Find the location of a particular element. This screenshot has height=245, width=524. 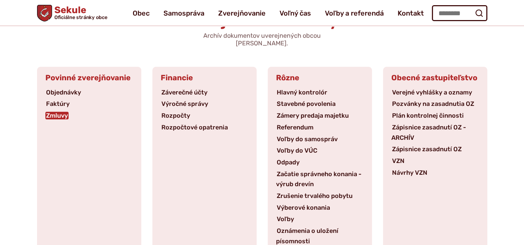

span: Voľný čas is located at coordinates (295, 13).